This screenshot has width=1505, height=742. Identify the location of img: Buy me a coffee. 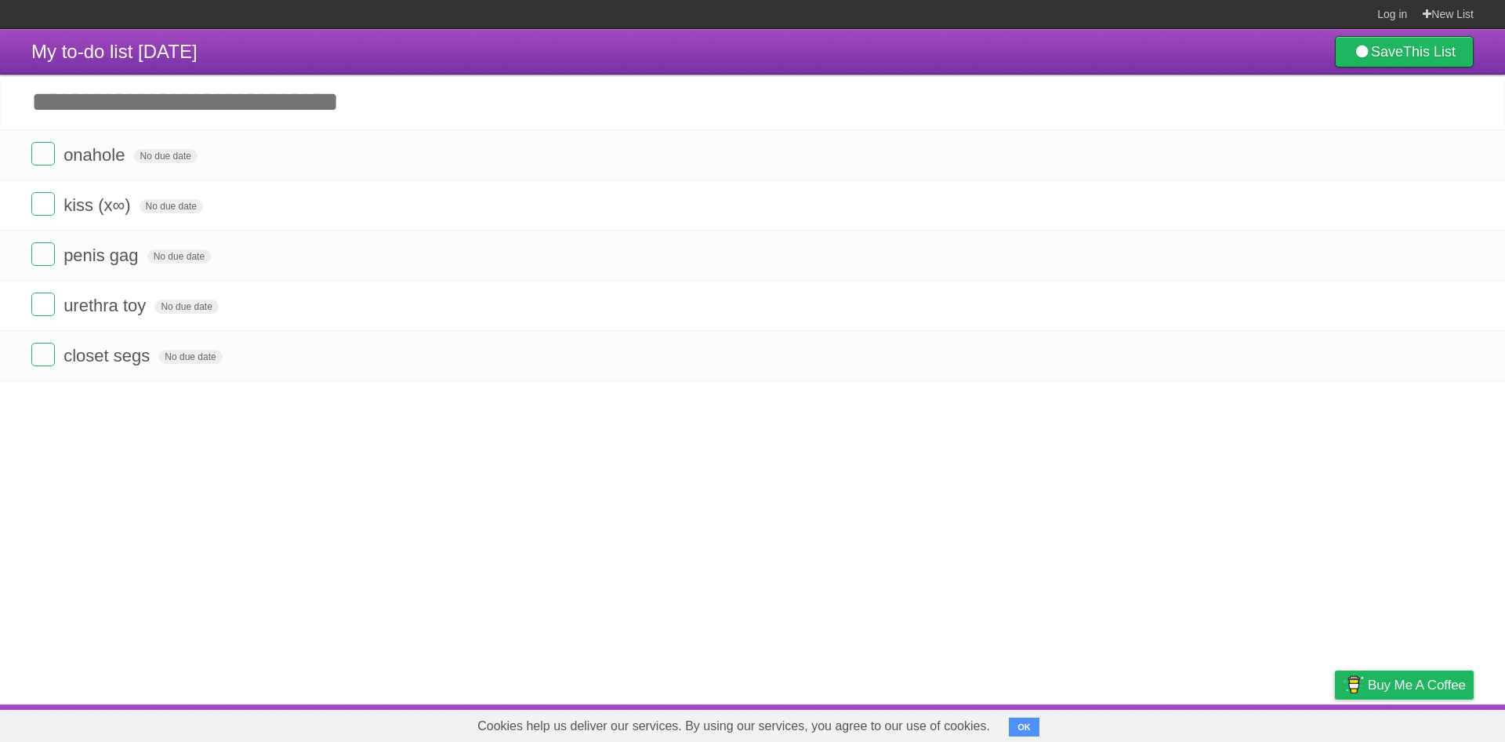
(1353, 684).